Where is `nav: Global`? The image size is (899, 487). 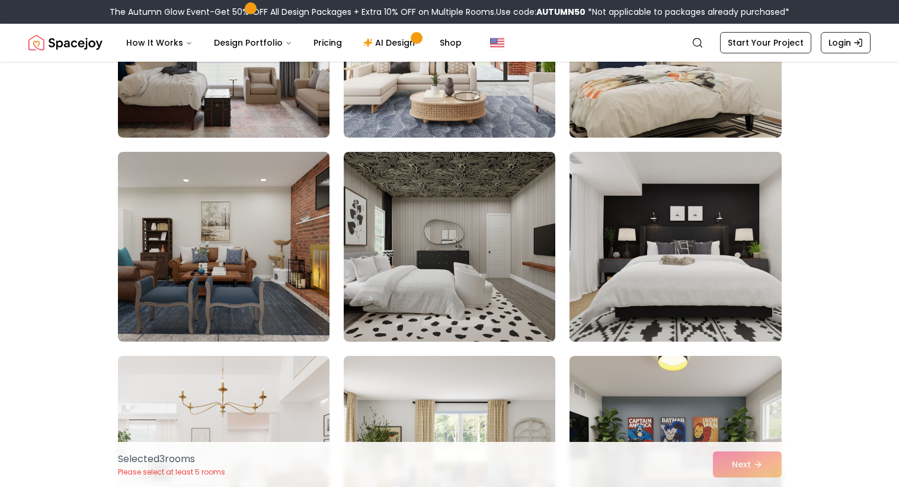 nav: Global is located at coordinates (449, 43).